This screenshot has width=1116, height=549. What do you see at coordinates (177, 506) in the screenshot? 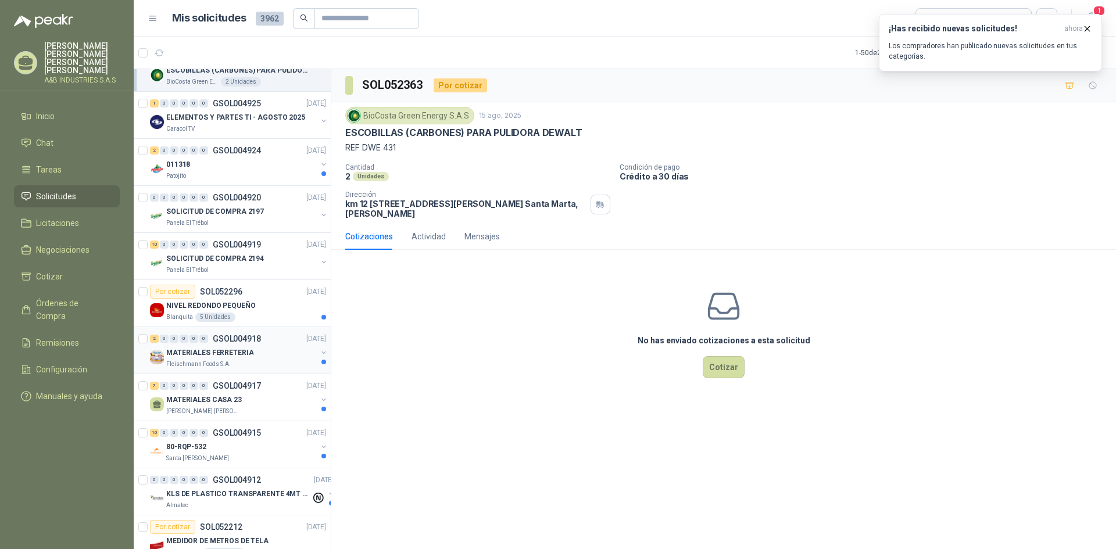
I see `p: Almatec` at bounding box center [177, 506].